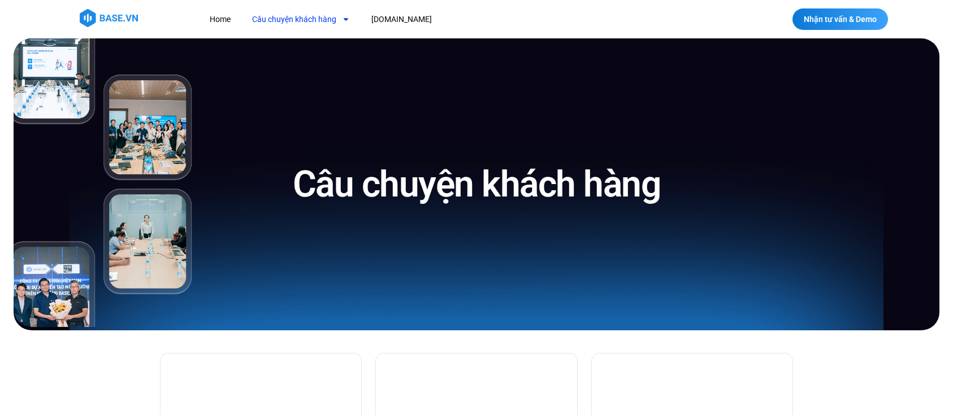 The width and height of the screenshot is (953, 415). What do you see at coordinates (420, 19) in the screenshot?
I see `nav: Menu` at bounding box center [420, 19].